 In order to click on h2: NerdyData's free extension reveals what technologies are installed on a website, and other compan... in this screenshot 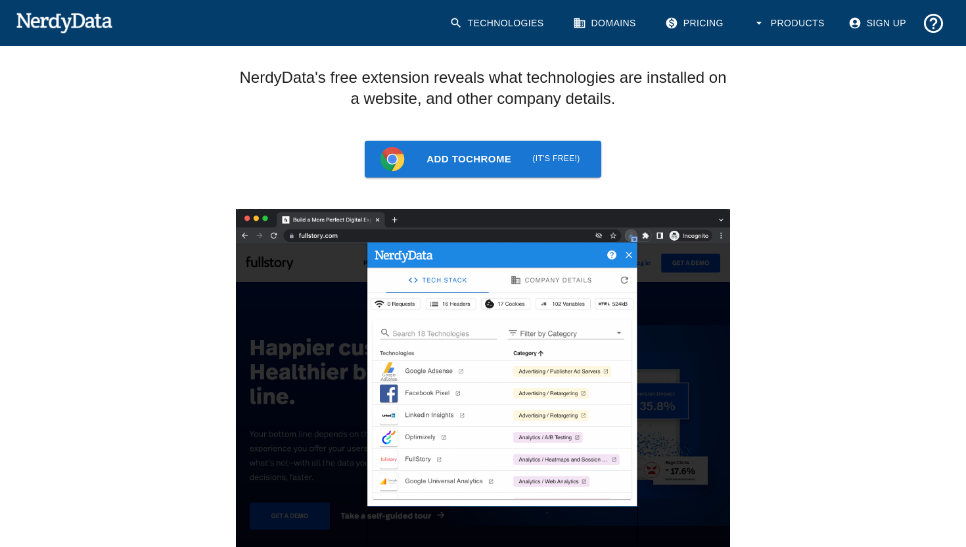, I will do `click(483, 88)`.